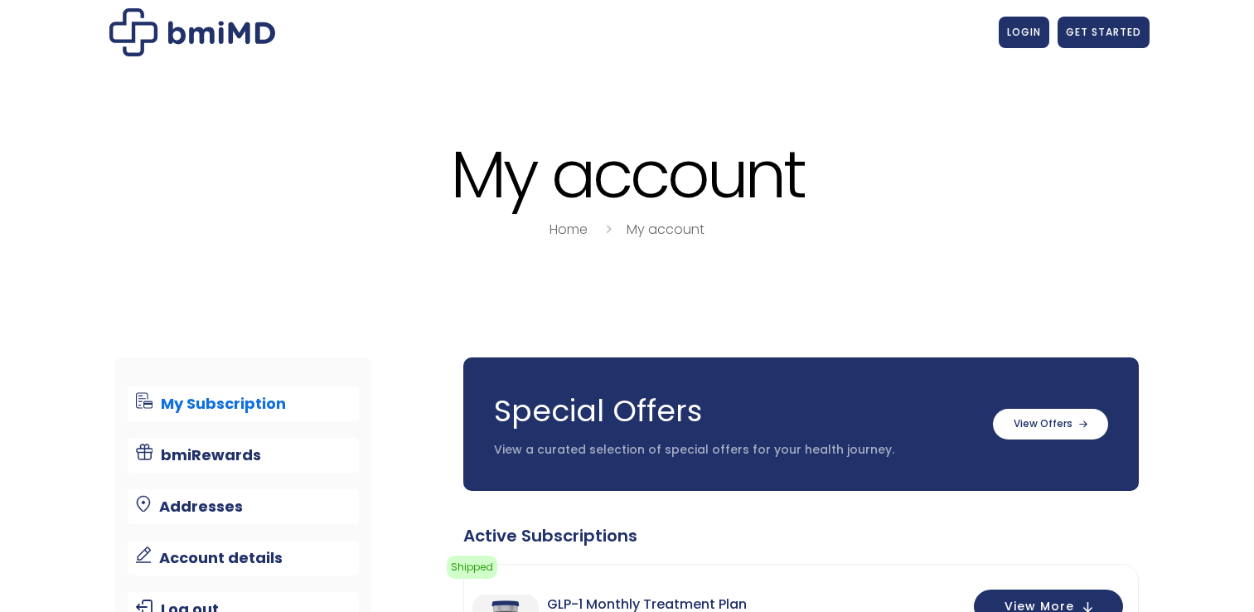  Describe the element at coordinates (243, 507) in the screenshot. I see `a: Addresses` at that location.